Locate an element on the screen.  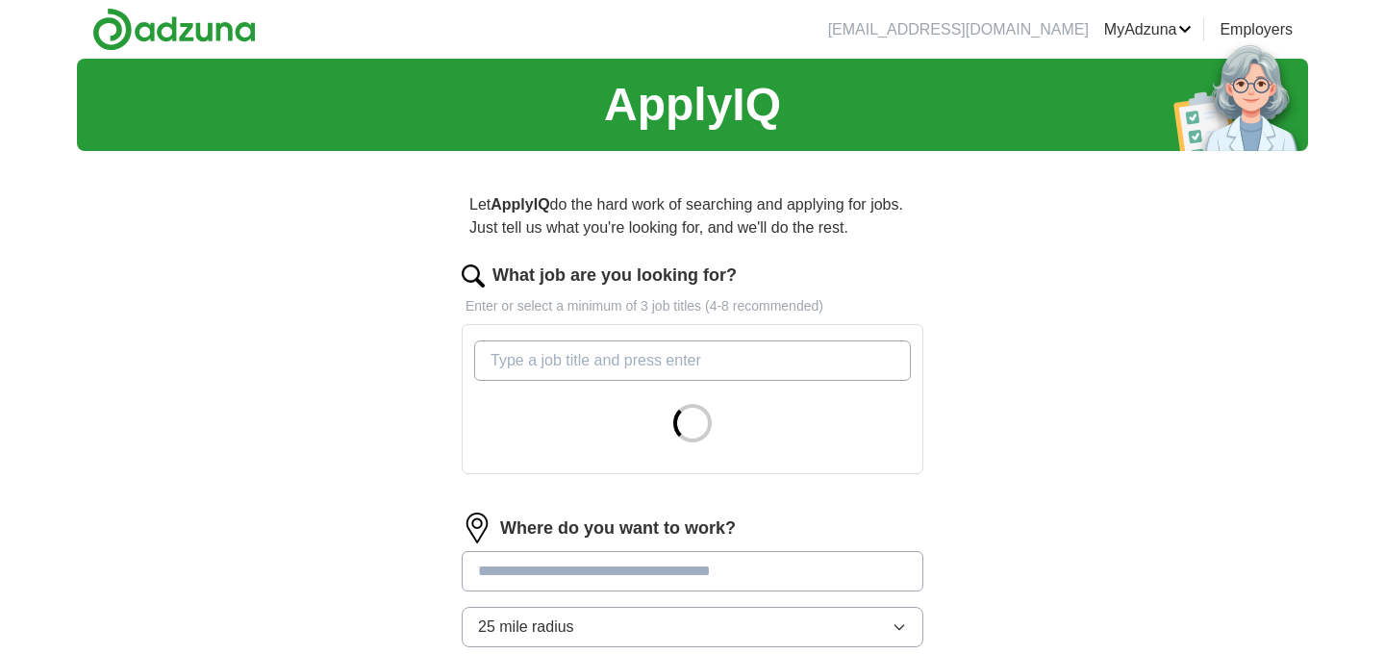
span: 25 mile radius is located at coordinates (526, 627).